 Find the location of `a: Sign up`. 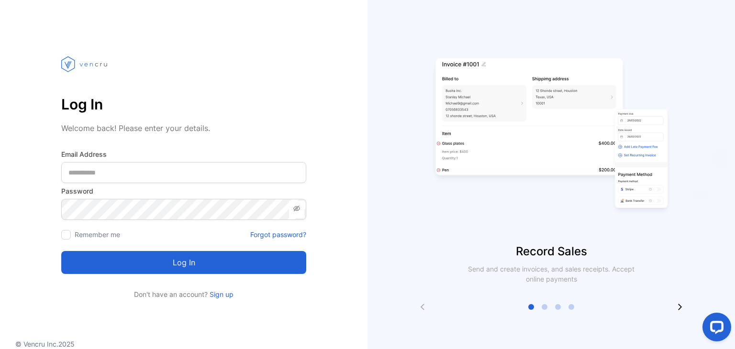

a: Sign up is located at coordinates (220, 294).